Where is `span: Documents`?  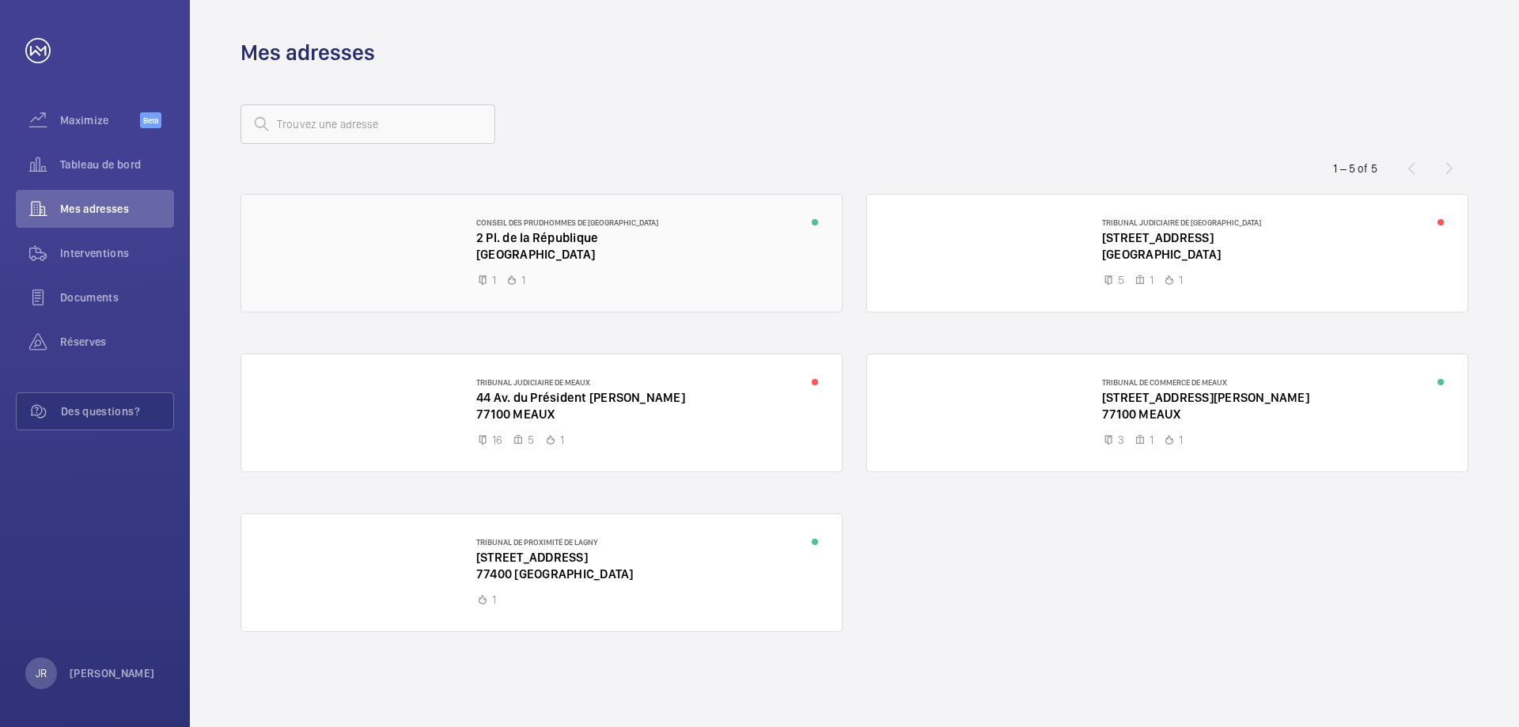 span: Documents is located at coordinates (117, 297).